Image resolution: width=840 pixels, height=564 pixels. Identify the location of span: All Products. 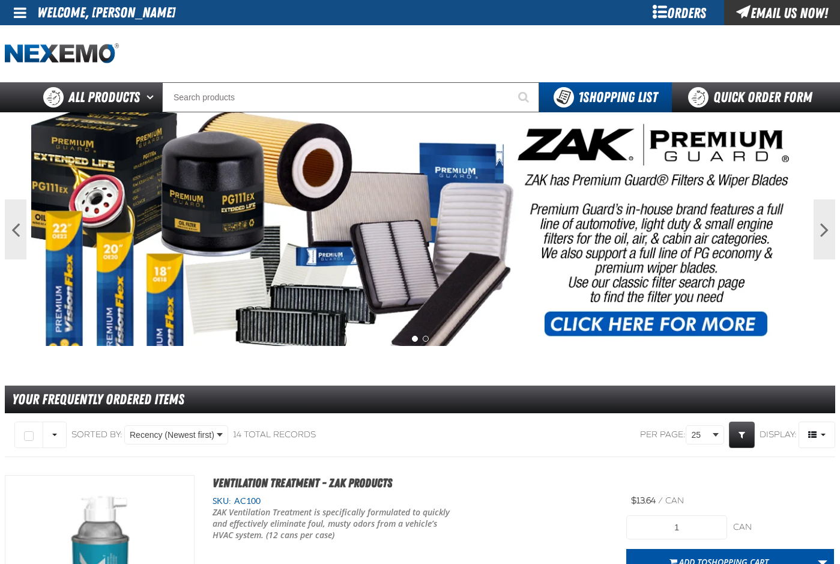
(104, 97).